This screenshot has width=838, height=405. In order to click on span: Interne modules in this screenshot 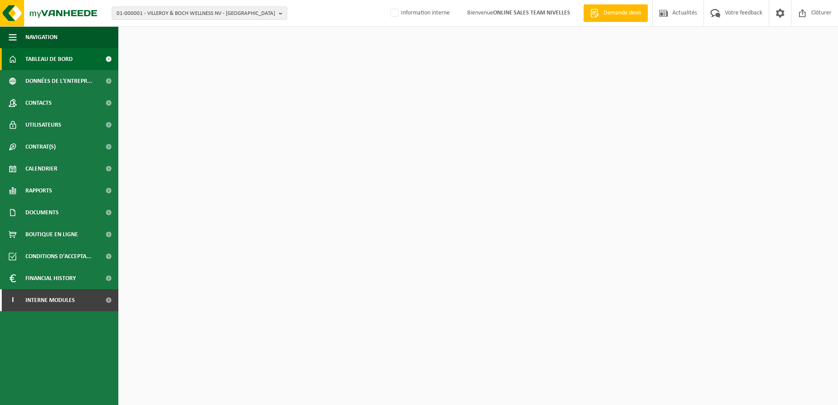, I will do `click(50, 300)`.